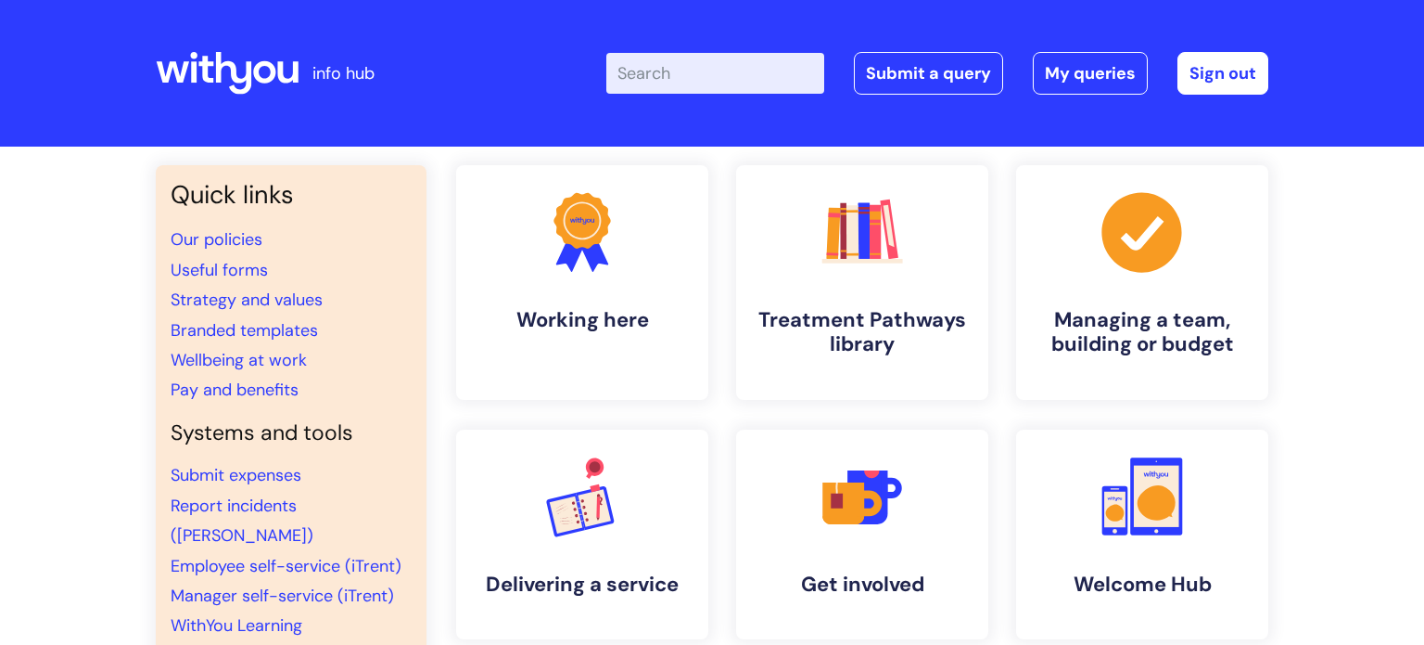  I want to click on h4: Systems and tools, so click(291, 433).